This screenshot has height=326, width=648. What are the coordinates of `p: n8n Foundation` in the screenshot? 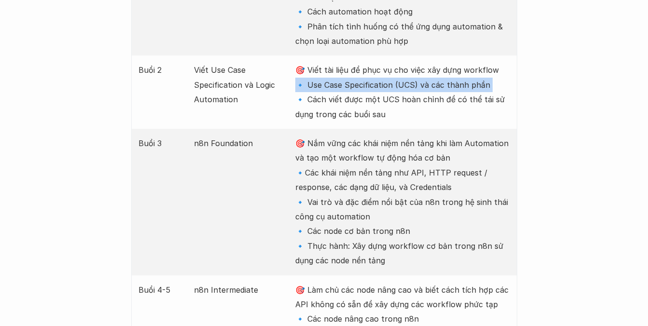 It's located at (240, 143).